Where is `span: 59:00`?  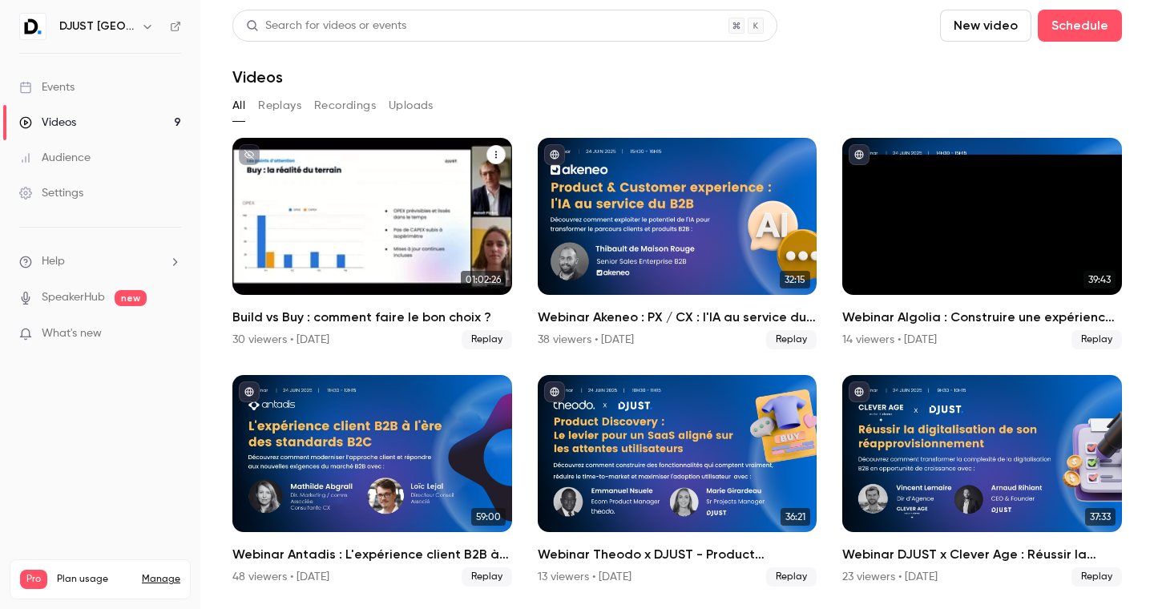
span: 59:00 is located at coordinates (488, 517).